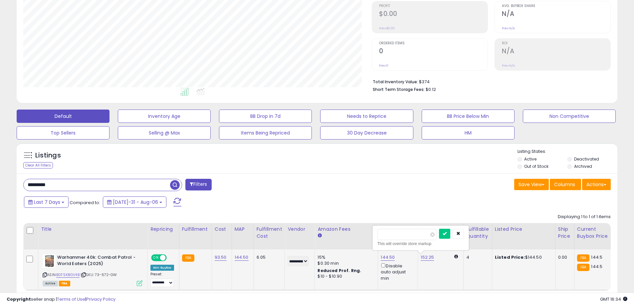 The height and width of the screenshot is (306, 634). What do you see at coordinates (433, 14) in the screenshot?
I see `h2: $0.00` at bounding box center [433, 14].